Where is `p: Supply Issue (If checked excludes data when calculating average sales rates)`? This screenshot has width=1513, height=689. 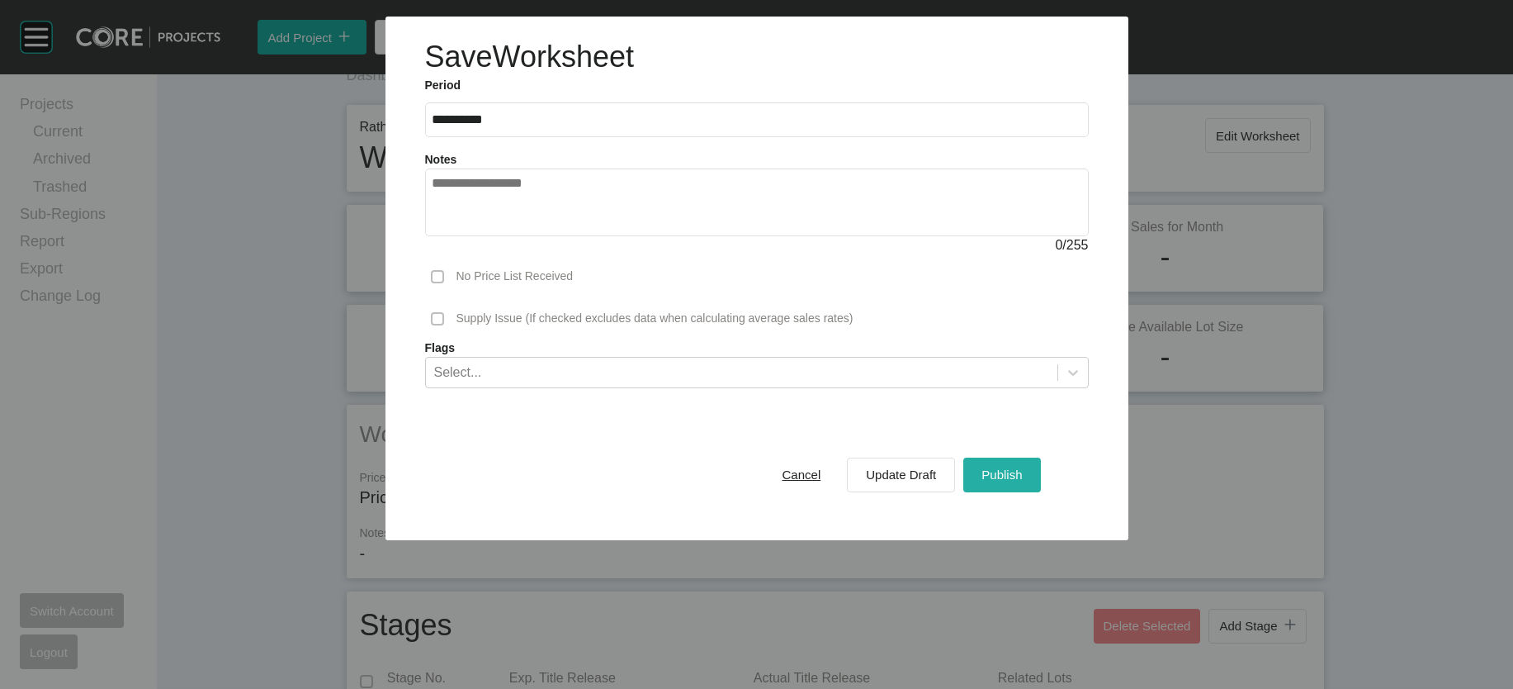 p: Supply Issue (If checked excludes data when calculating average sales rates) is located at coordinates (655, 319).